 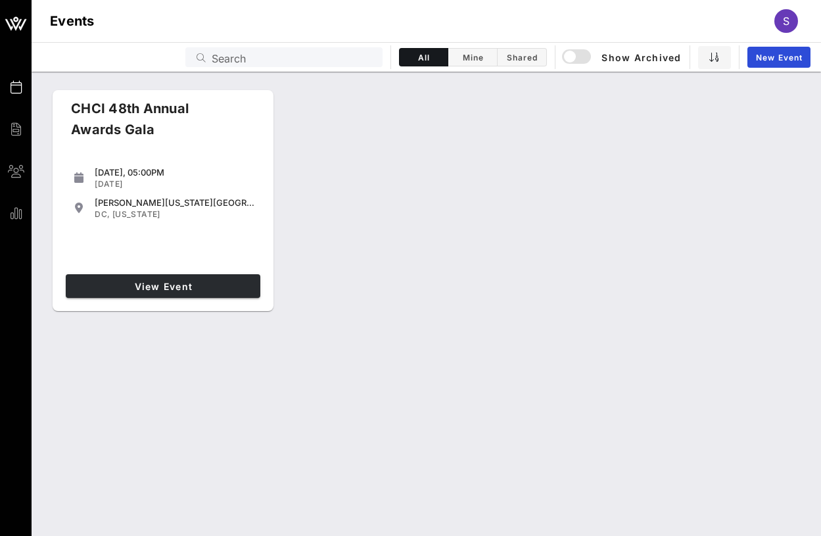 What do you see at coordinates (623, 57) in the screenshot?
I see `button: Show Archived` at bounding box center [623, 57].